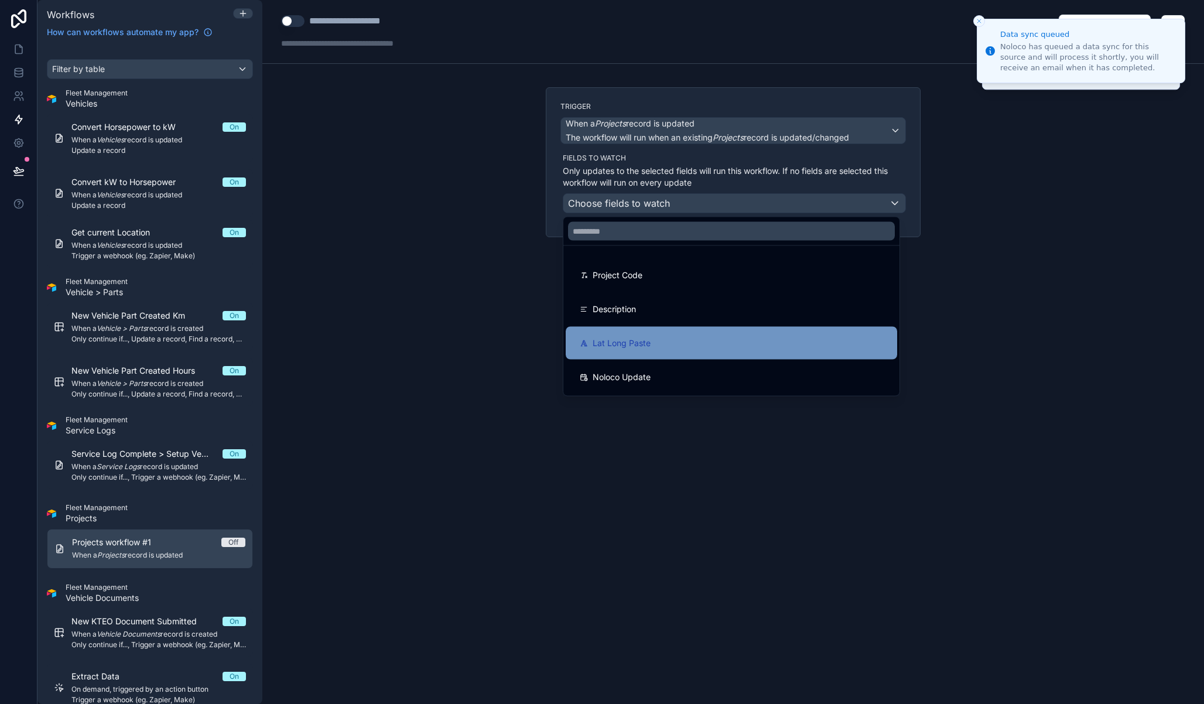 The width and height of the screenshot is (1204, 704). Describe the element at coordinates (621, 377) in the screenshot. I see `span: Noloco Update` at that location.